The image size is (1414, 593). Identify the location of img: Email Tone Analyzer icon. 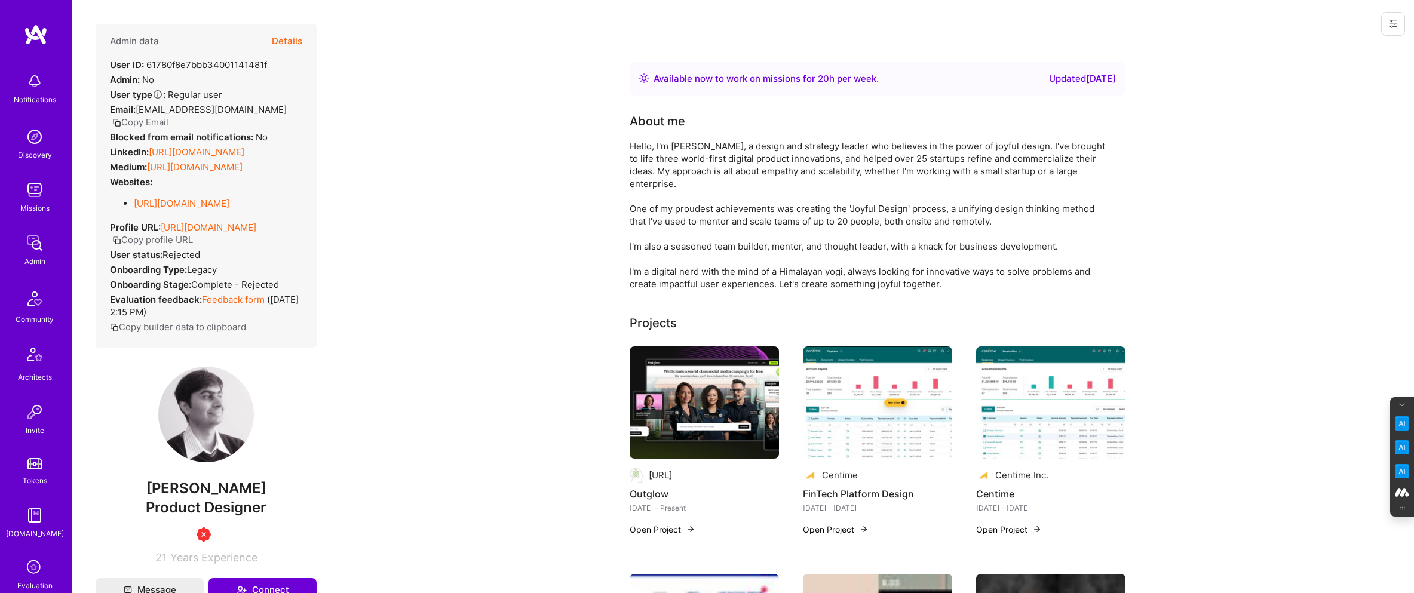
(1402, 447).